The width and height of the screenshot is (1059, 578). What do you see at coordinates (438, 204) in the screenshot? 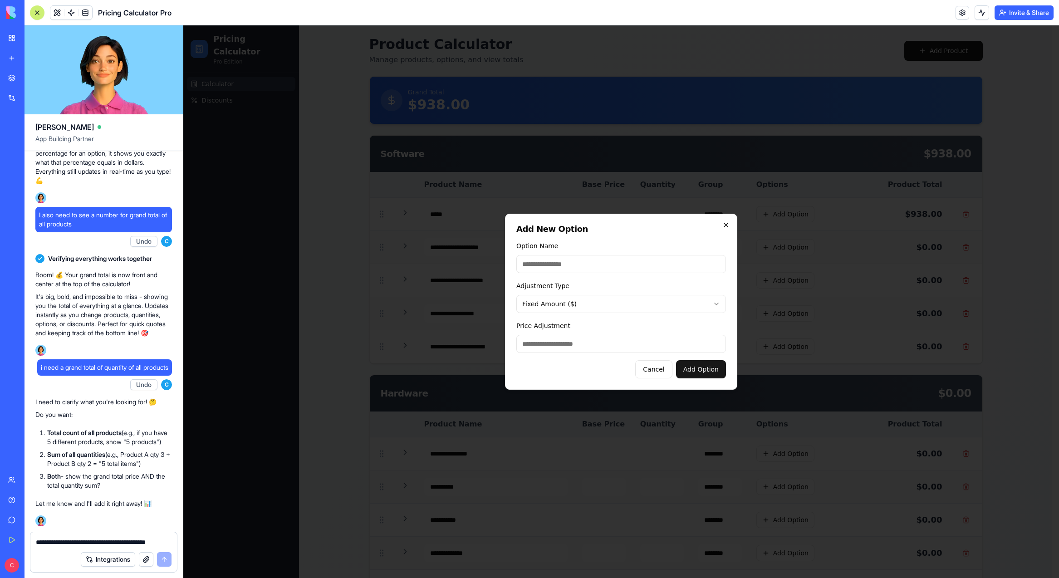
I see `h2: Add New Option` at bounding box center [438, 204].